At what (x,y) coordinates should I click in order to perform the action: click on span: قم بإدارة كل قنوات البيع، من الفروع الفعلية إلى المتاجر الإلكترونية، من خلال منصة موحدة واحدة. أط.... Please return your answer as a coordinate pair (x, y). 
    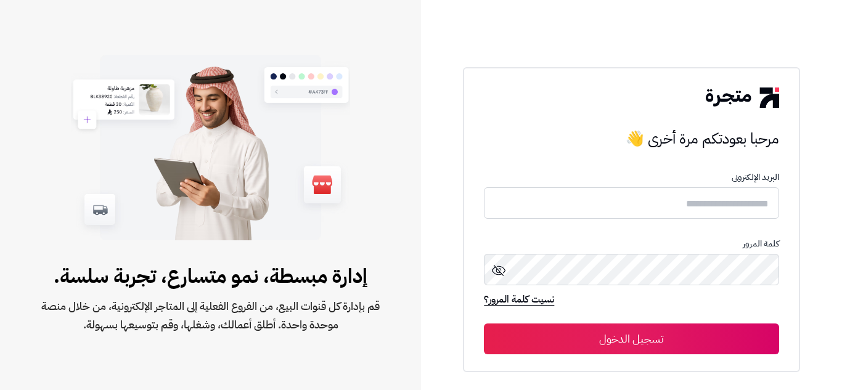
    Looking at the image, I should click on (210, 316).